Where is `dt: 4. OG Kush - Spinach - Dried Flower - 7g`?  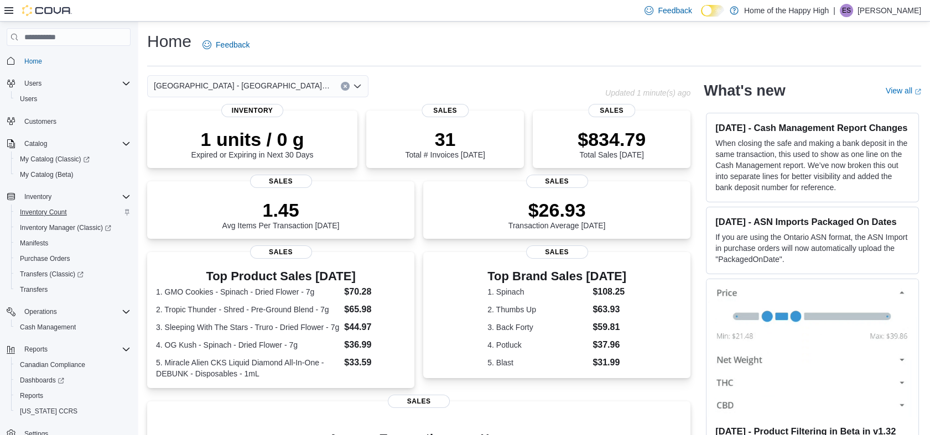 dt: 4. OG Kush - Spinach - Dried Flower - 7g is located at coordinates (248, 345).